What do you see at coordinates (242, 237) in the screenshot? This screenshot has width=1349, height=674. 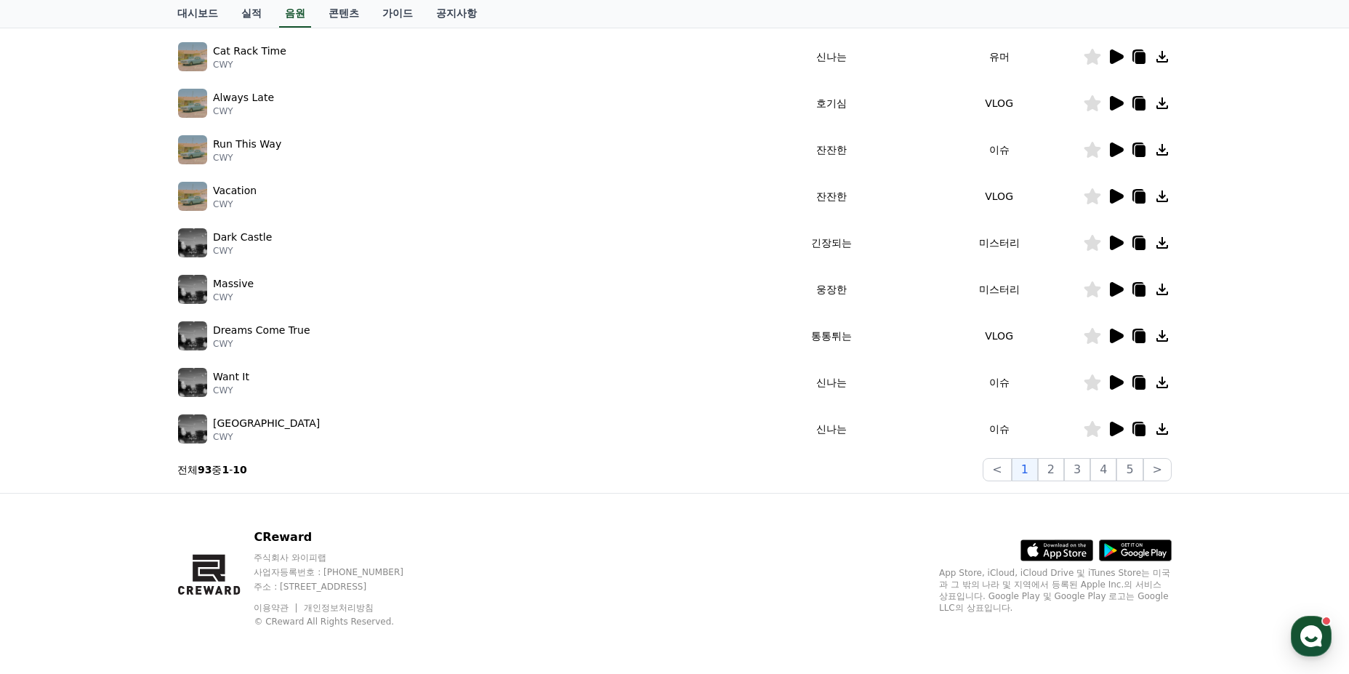 I see `p: Dark Castle` at bounding box center [242, 237].